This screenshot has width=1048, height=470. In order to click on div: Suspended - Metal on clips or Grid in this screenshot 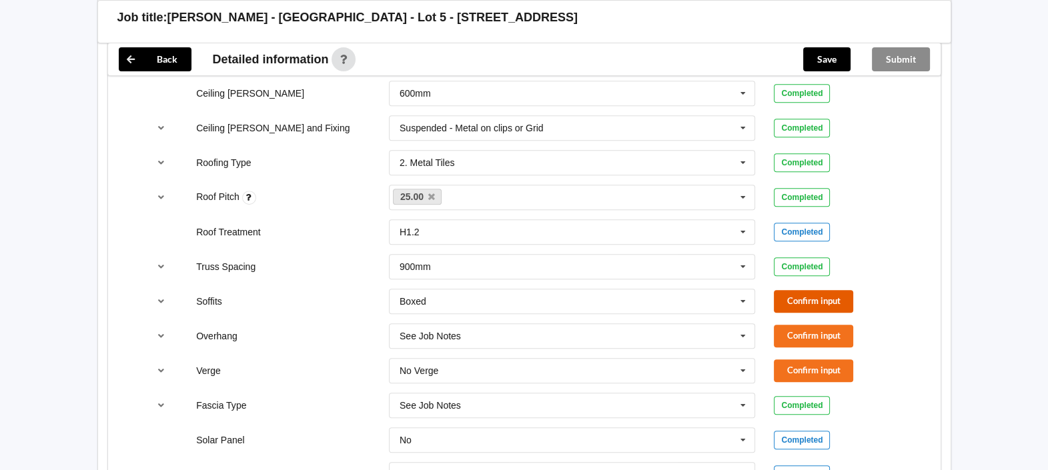, I will do `click(472, 128)`.